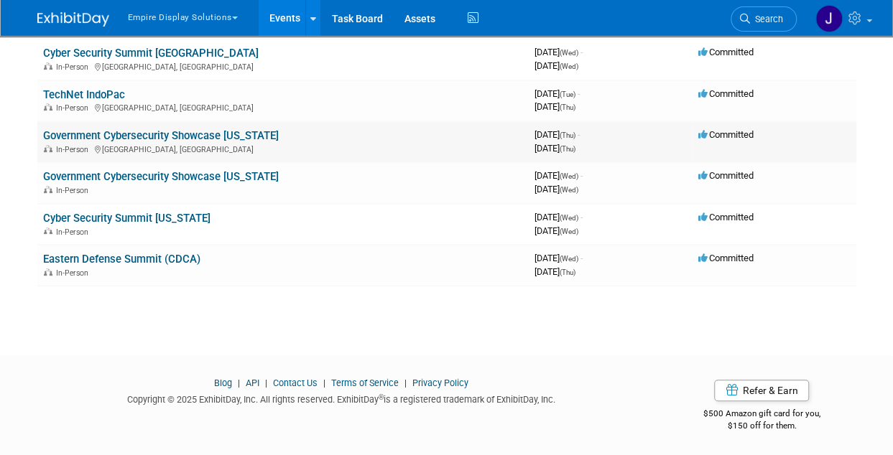  Describe the element at coordinates (761, 415) in the screenshot. I see `div: $500 Amazon gift card for you,` at that location.